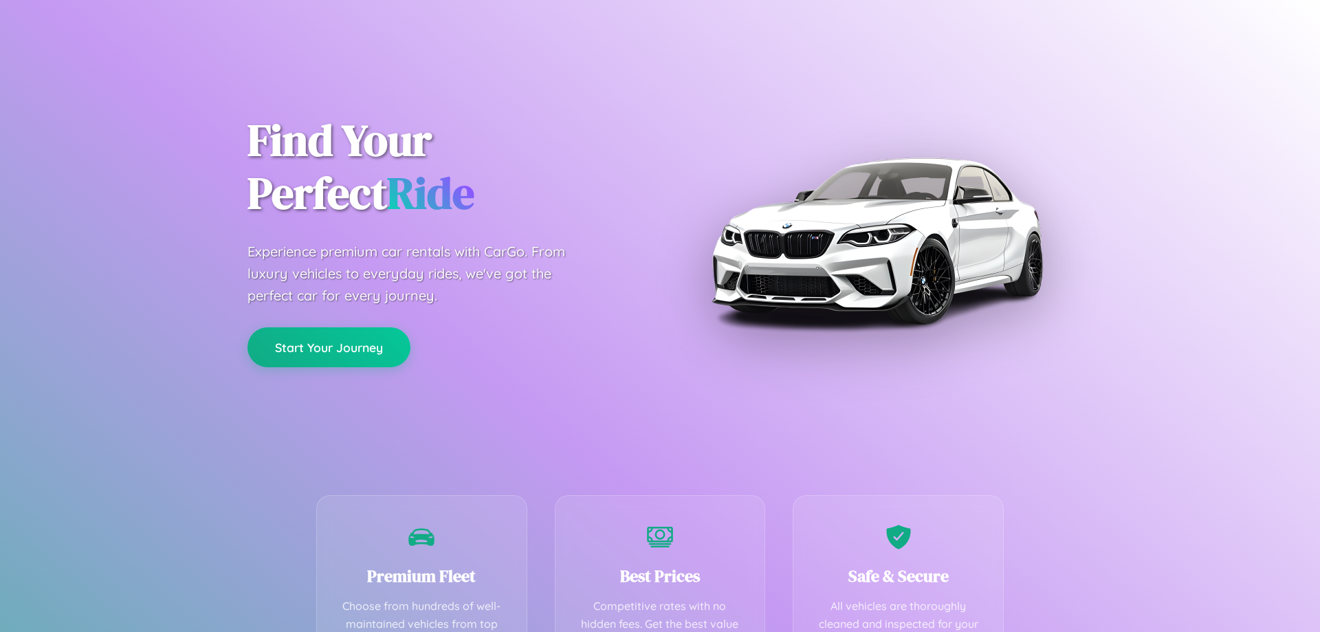 This screenshot has height=632, width=1320. What do you see at coordinates (444, 167) in the screenshot?
I see `h1: Find Your Perfect` at bounding box center [444, 167].